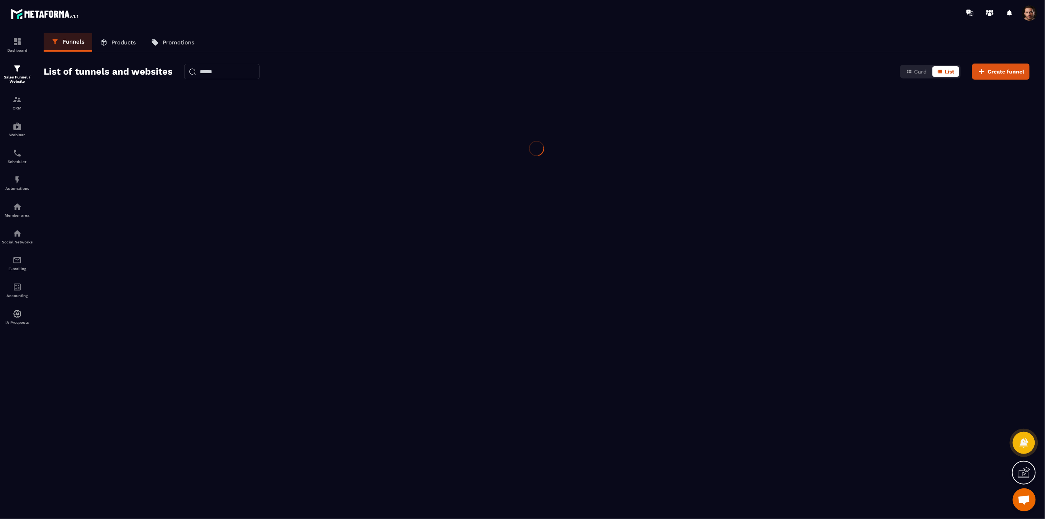 Image resolution: width=1045 pixels, height=519 pixels. Describe the element at coordinates (950, 72) in the screenshot. I see `span: List` at that location.